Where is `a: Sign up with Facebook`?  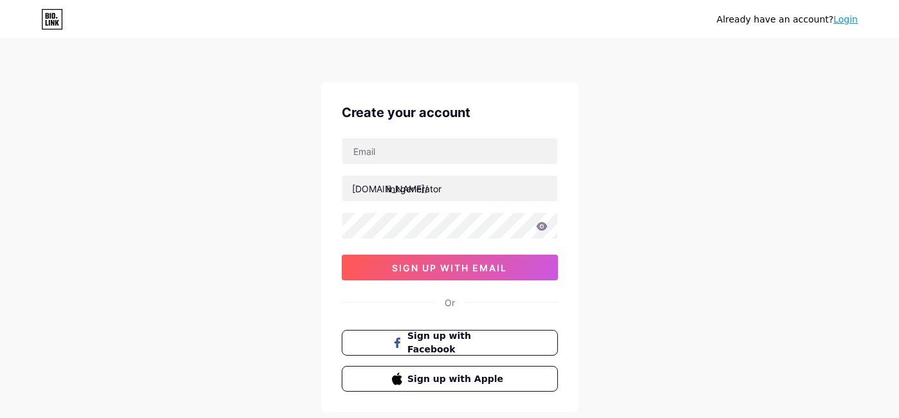 a: Sign up with Facebook is located at coordinates (450, 343).